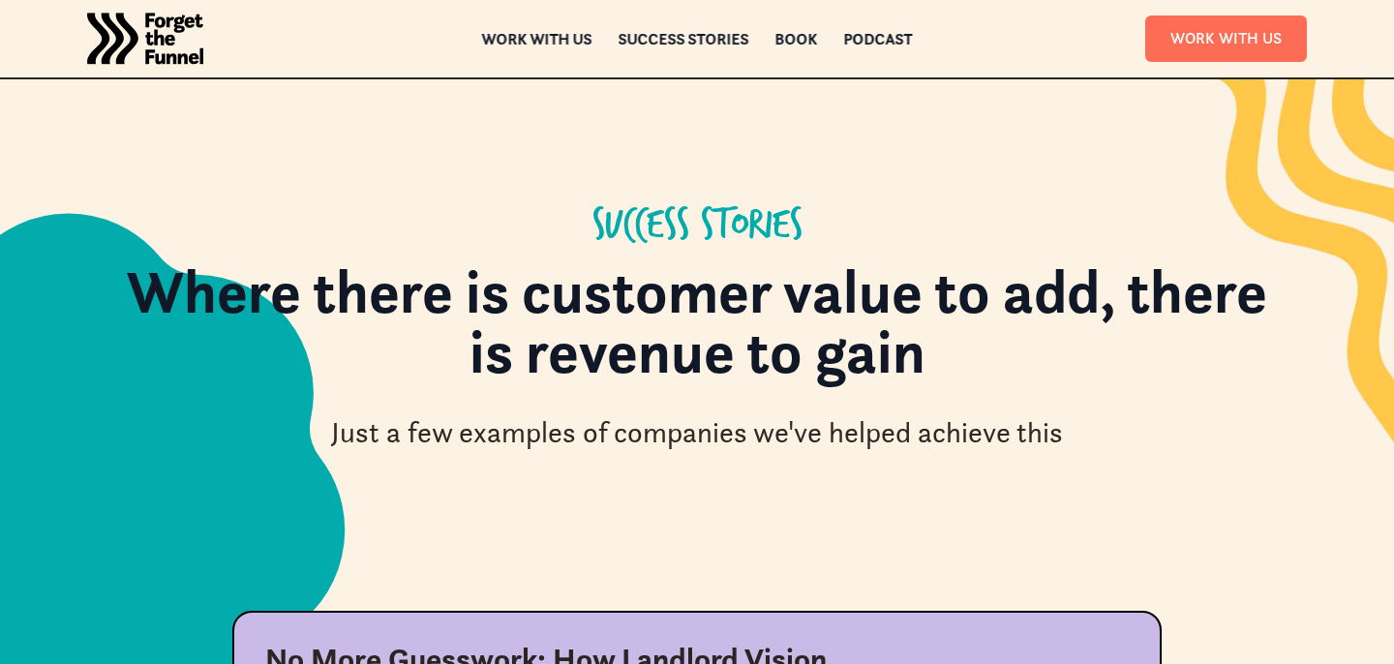 This screenshot has width=1394, height=664. What do you see at coordinates (797, 39) in the screenshot?
I see `a: Book` at bounding box center [797, 39].